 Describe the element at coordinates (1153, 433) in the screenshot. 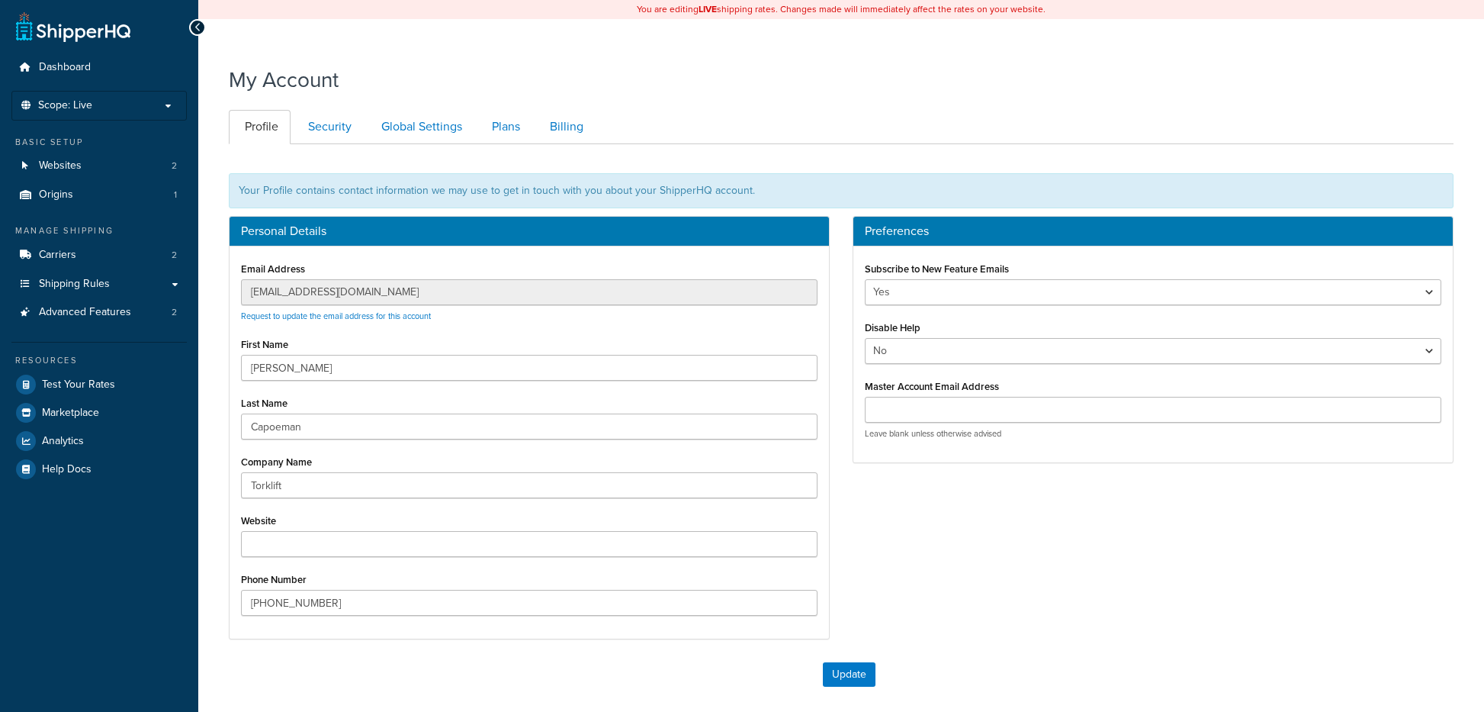

I see `p: Leave blank unless otherwise advised` at that location.